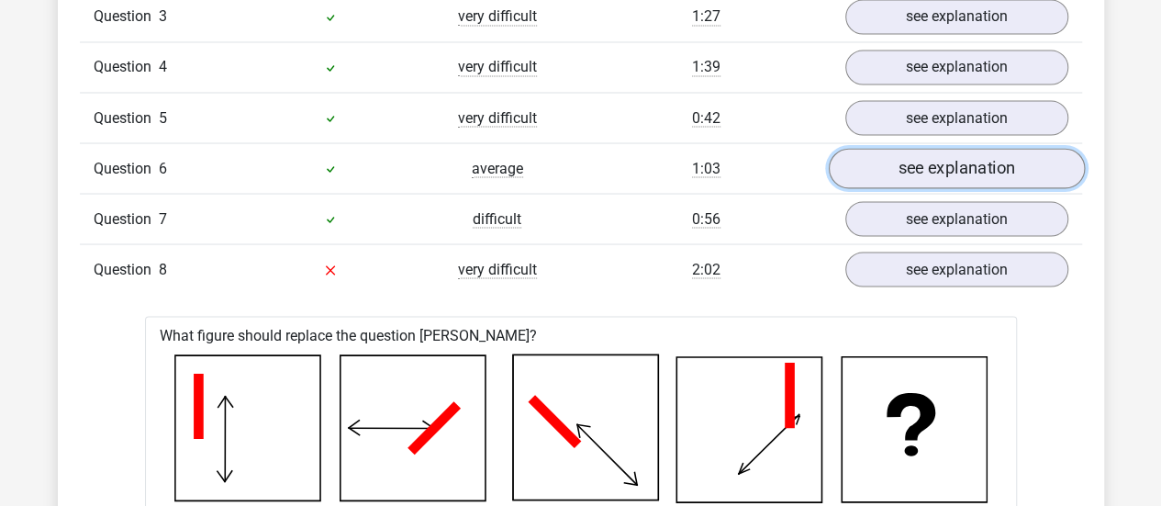 Image resolution: width=1161 pixels, height=506 pixels. Describe the element at coordinates (163, 167) in the screenshot. I see `span: 6` at that location.